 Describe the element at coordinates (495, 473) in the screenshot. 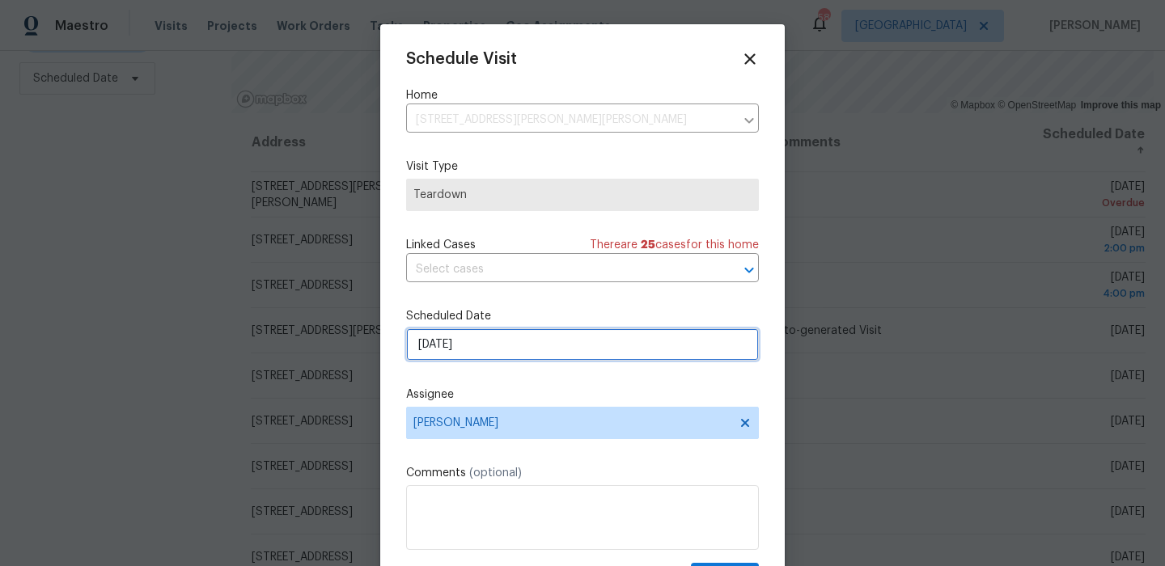

I see `span: (optional)` at that location.